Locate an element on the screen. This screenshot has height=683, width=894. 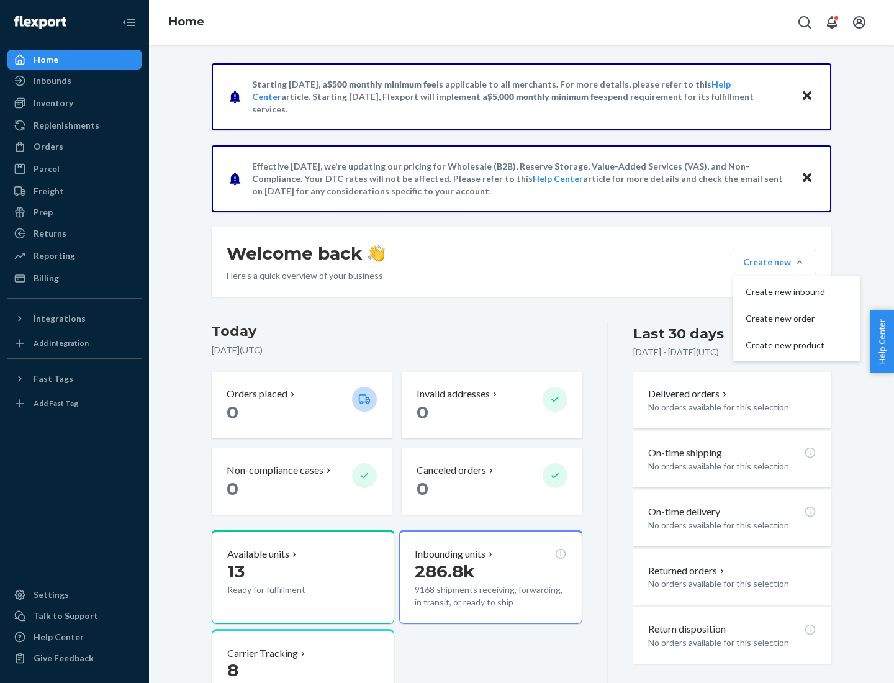
div: Talk to Support is located at coordinates (66, 616).